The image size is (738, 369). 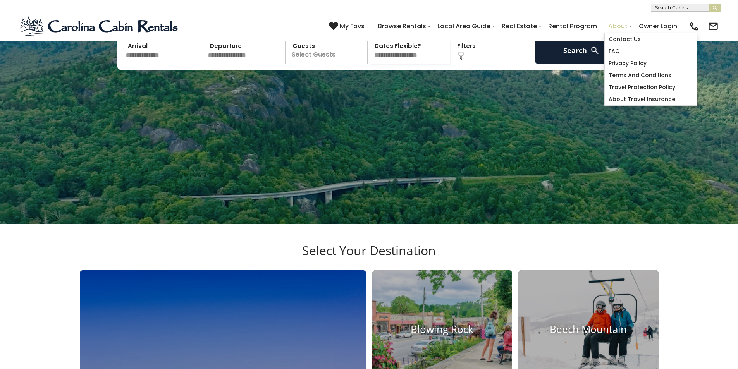 What do you see at coordinates (650, 63) in the screenshot?
I see `a: Privacy Policy` at bounding box center [650, 63].